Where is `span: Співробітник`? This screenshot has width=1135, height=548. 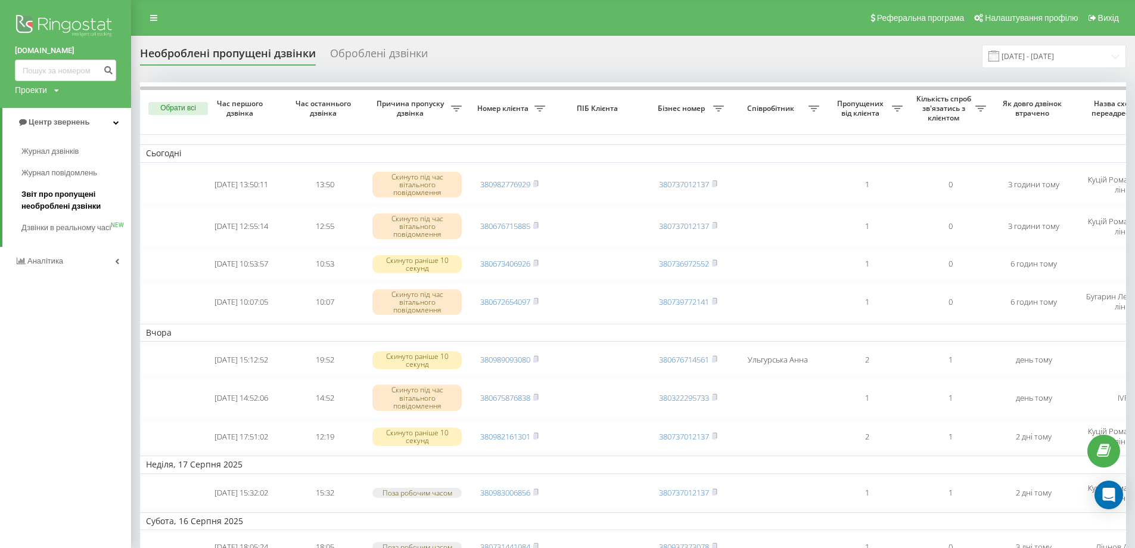 span: Співробітник is located at coordinates (772, 108).